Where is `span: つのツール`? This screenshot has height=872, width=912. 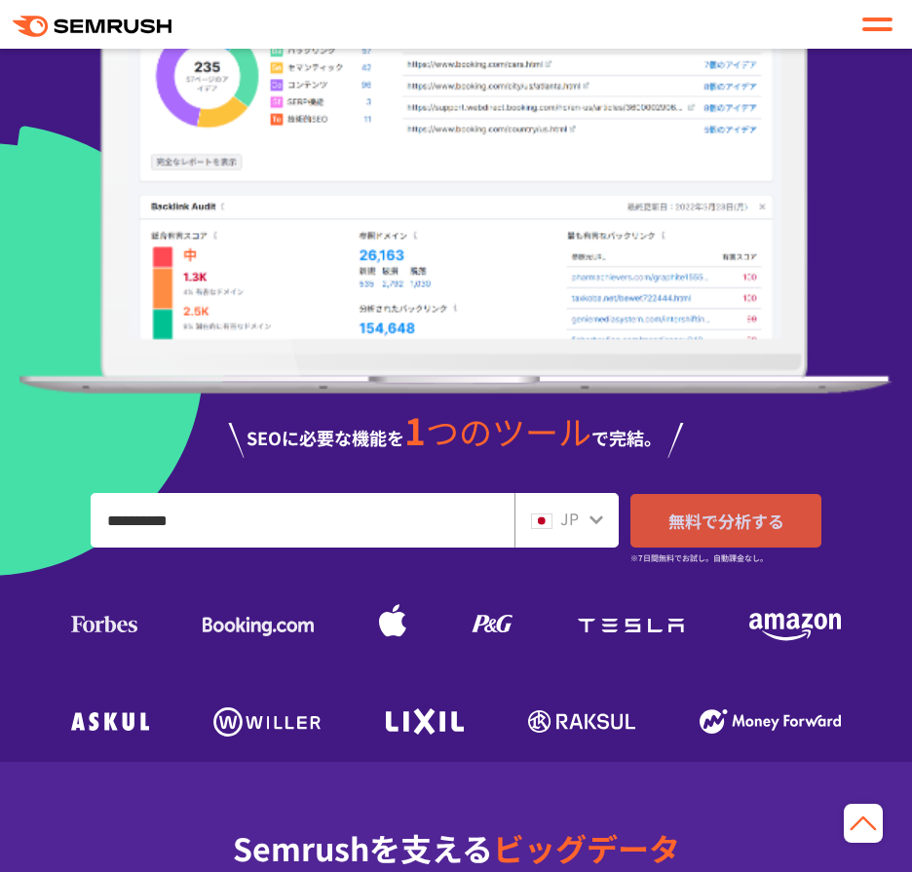 span: つのツール is located at coordinates (509, 431).